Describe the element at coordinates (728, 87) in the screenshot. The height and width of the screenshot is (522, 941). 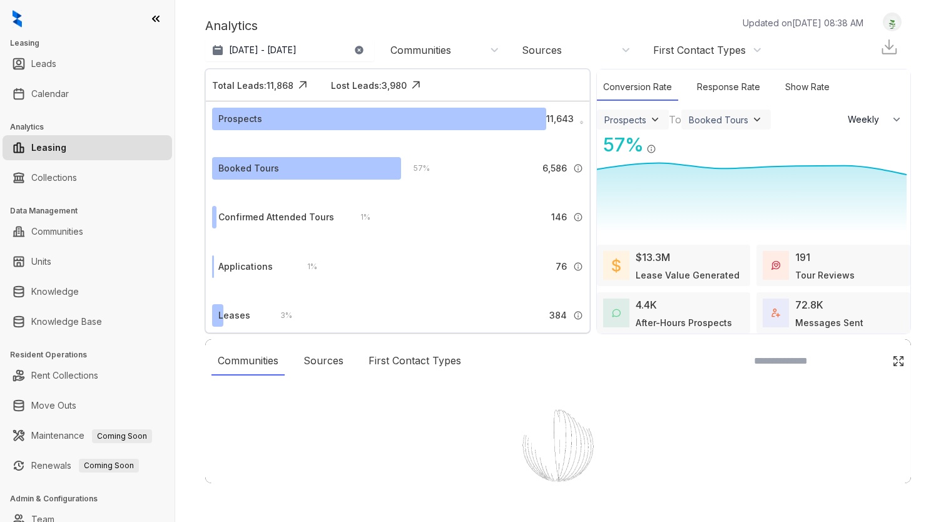
I see `div: Response Rate` at that location.